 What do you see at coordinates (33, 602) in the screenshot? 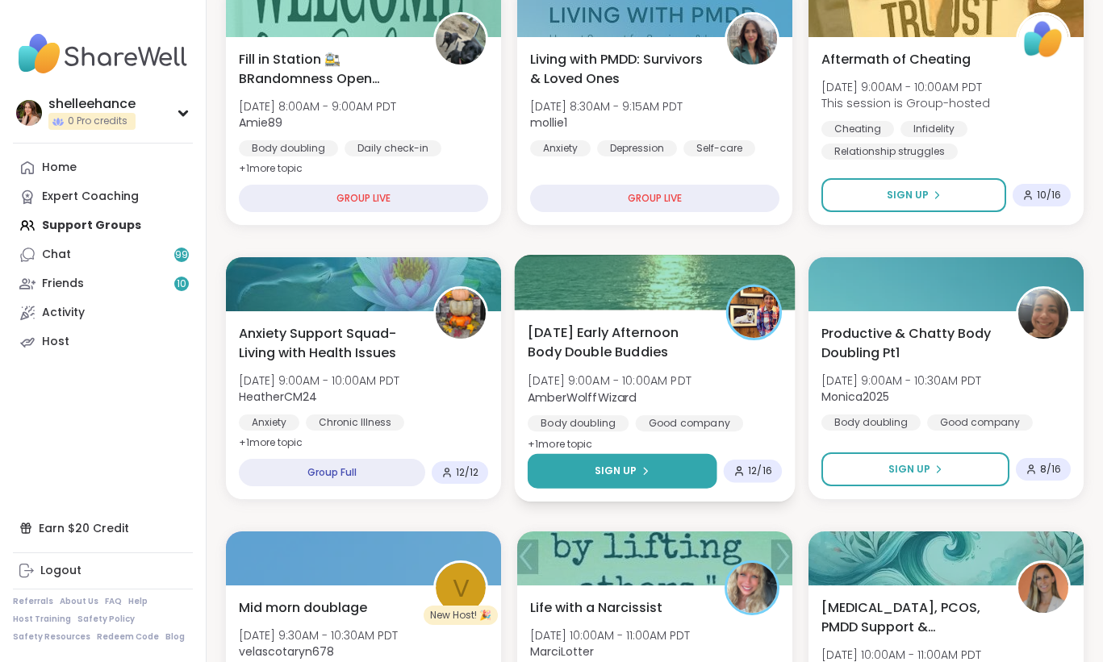
I see `a: Referrals` at bounding box center [33, 602].